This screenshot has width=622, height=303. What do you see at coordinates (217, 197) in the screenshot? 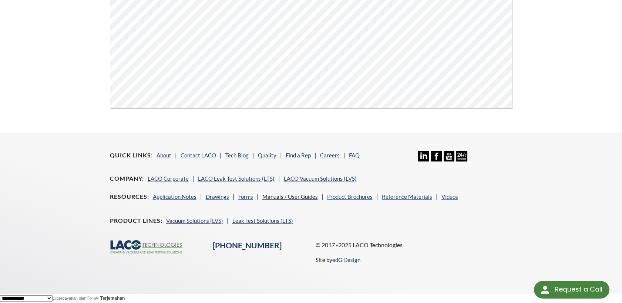
I see `a: Drawings` at bounding box center [217, 197].